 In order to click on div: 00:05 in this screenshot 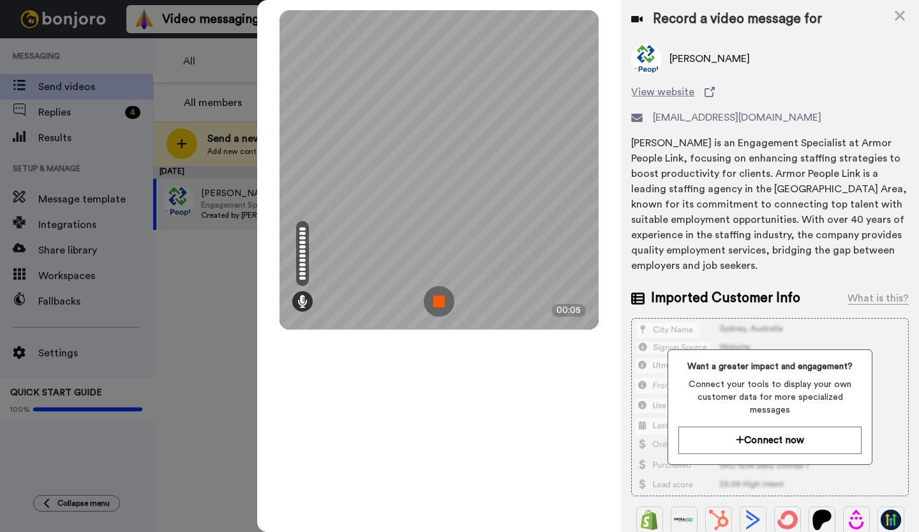, I will do `click(569, 310)`.